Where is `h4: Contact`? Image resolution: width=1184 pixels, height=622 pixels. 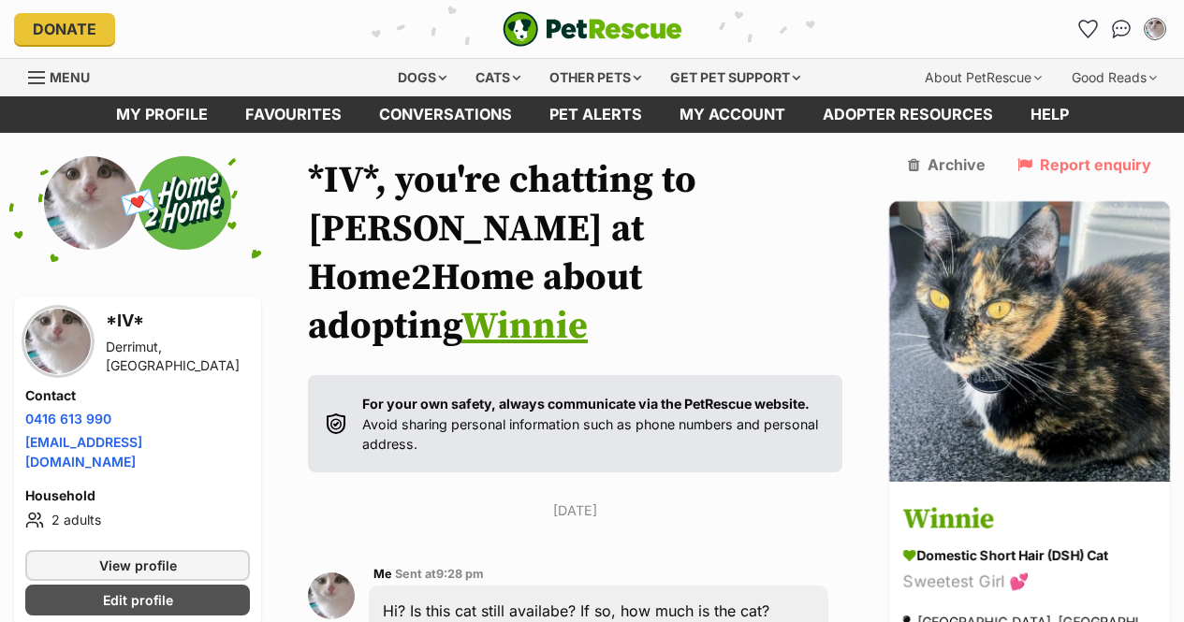 h4: Contact is located at coordinates (138, 396).